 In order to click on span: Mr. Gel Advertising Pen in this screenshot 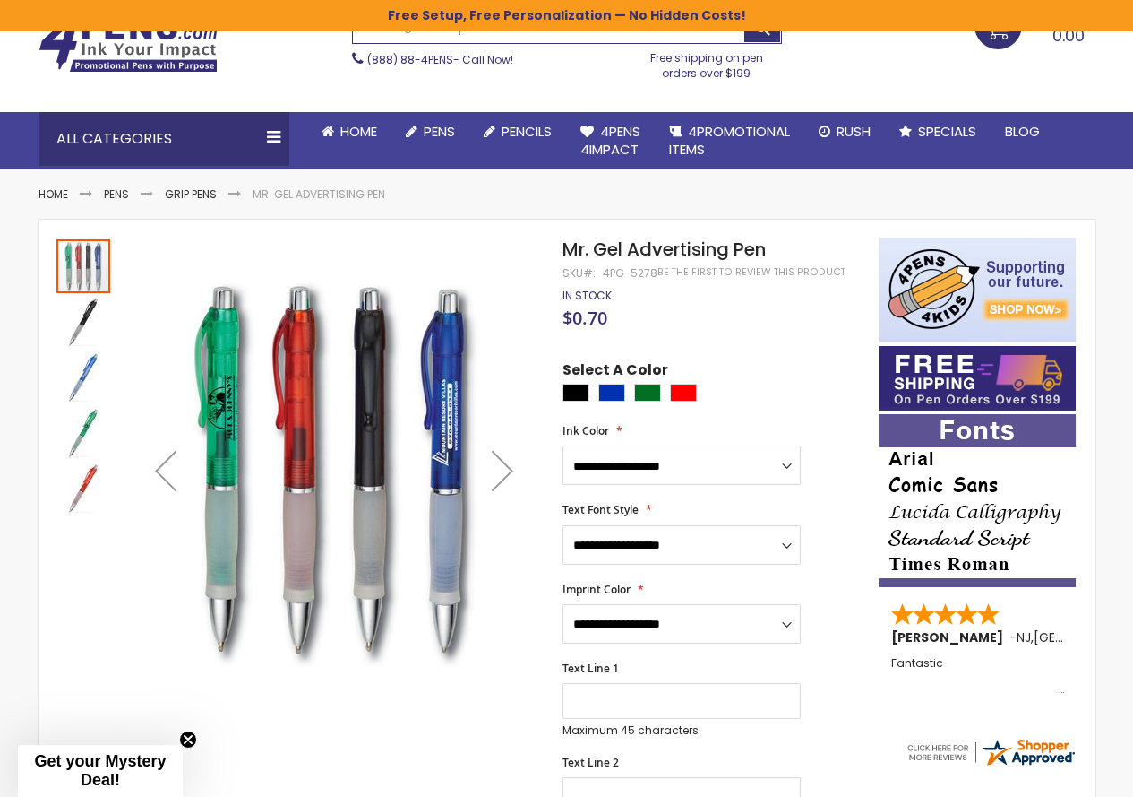, I will do `click(664, 249)`.